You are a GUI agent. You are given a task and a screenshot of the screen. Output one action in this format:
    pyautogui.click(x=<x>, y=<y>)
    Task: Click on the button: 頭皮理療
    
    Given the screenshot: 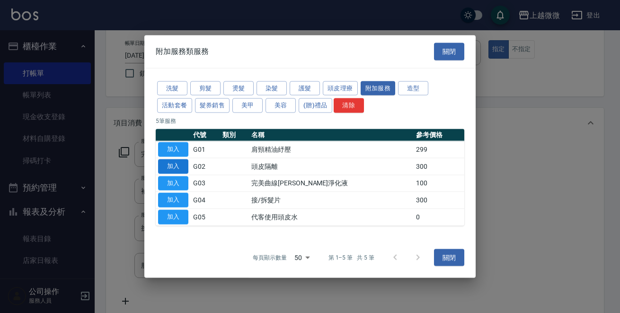 What is the action you would take?
    pyautogui.click(x=340, y=88)
    